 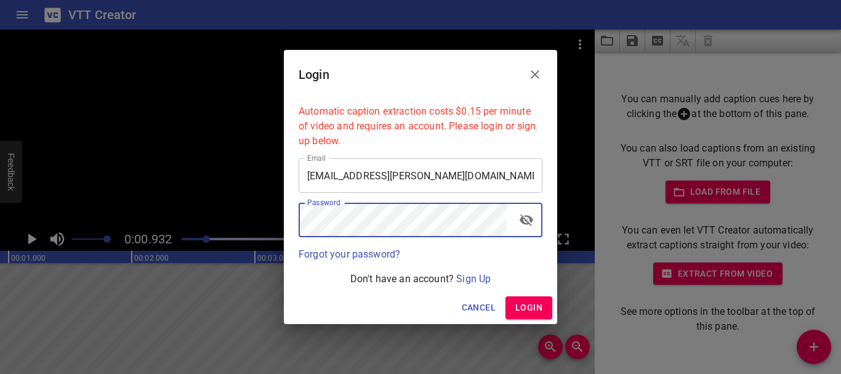 What do you see at coordinates (478, 307) in the screenshot?
I see `button: Cancel` at bounding box center [478, 307].